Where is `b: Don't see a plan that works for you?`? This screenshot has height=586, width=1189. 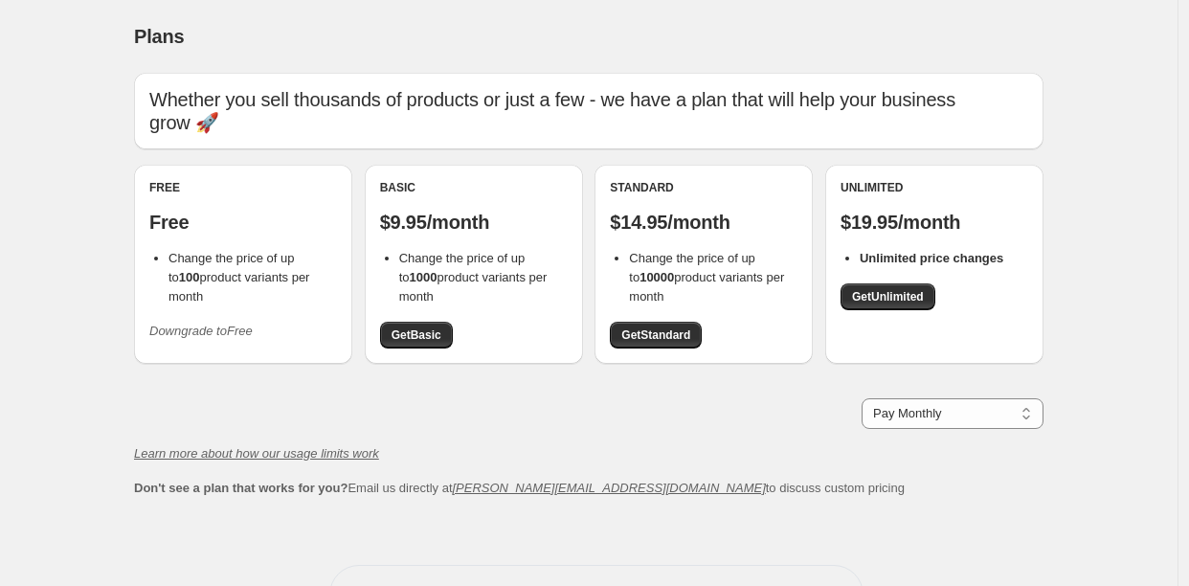 b: Don't see a plan that works for you? is located at coordinates (240, 487).